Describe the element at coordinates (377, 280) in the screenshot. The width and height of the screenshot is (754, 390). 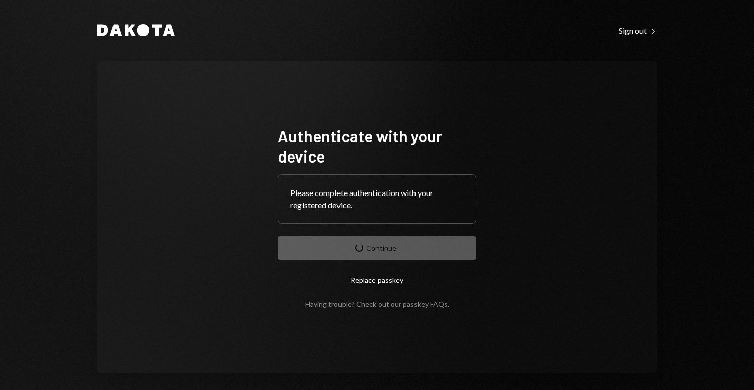
I see `button: Replace passkey` at that location.